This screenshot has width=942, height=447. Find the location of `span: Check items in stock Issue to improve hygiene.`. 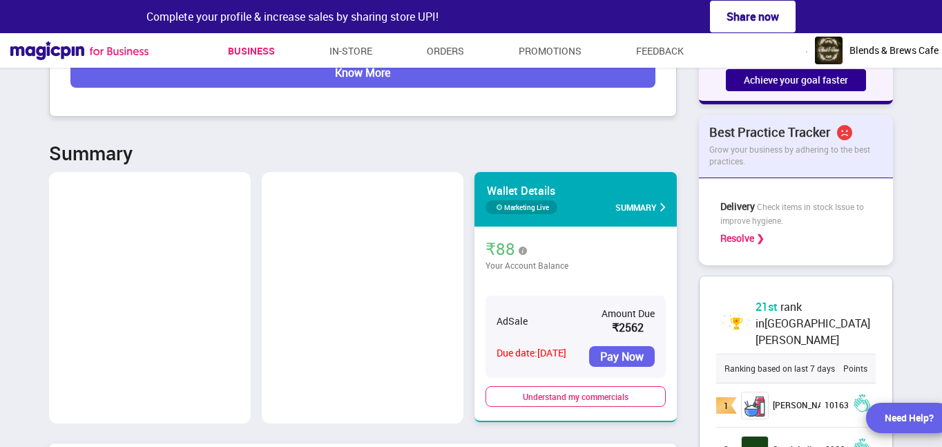

span: Check items in stock Issue to improve hygiene. is located at coordinates (792, 213).